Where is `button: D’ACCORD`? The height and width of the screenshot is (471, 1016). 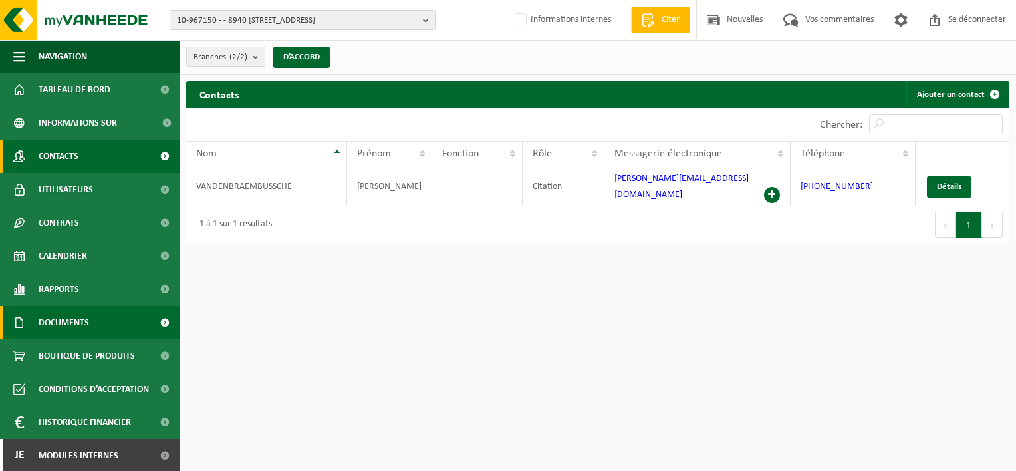
button: D’ACCORD is located at coordinates (301, 57).